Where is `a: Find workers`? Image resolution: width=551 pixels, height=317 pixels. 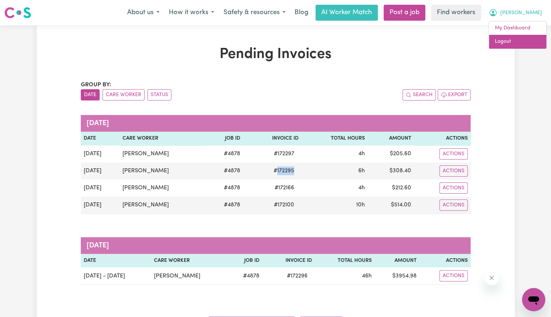 a: Find workers is located at coordinates (456, 13).